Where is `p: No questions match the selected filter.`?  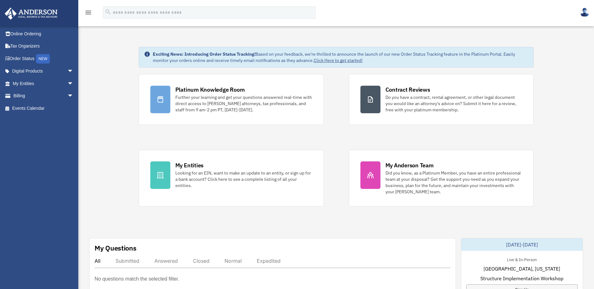 p: No questions match the selected filter. is located at coordinates (137, 279).